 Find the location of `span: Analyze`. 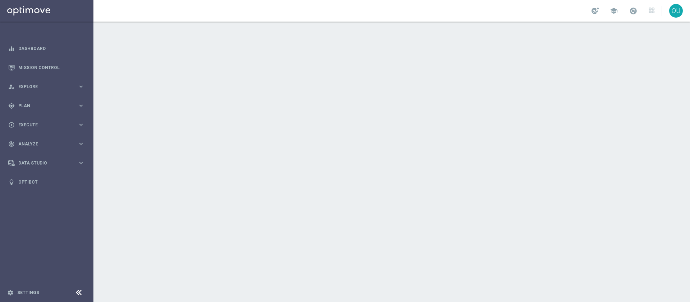

span: Analyze is located at coordinates (48, 144).